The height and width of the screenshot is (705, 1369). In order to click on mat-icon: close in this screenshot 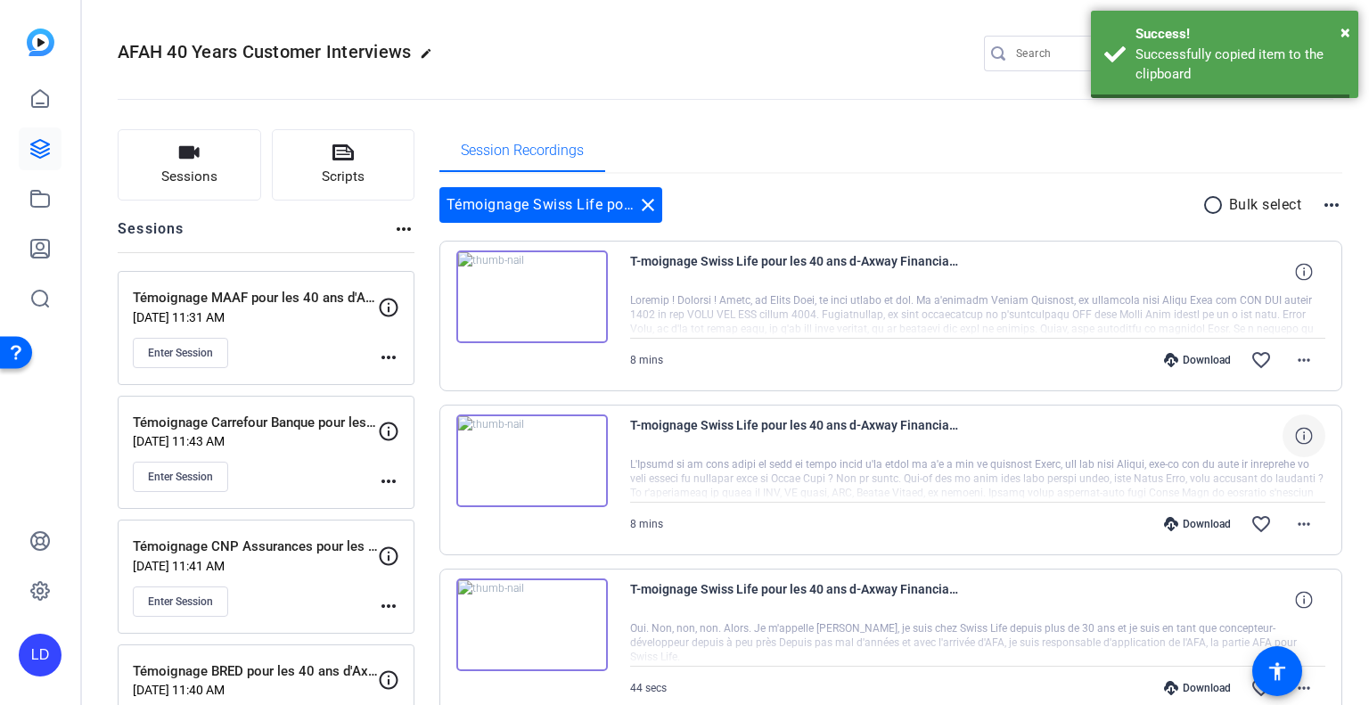, I will do `click(648, 205)`.